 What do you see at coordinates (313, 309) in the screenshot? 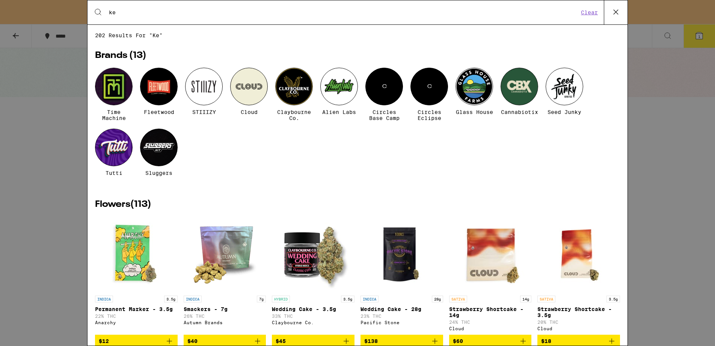
I see `p: Wedding Cake - 3.5g` at bounding box center [313, 309].